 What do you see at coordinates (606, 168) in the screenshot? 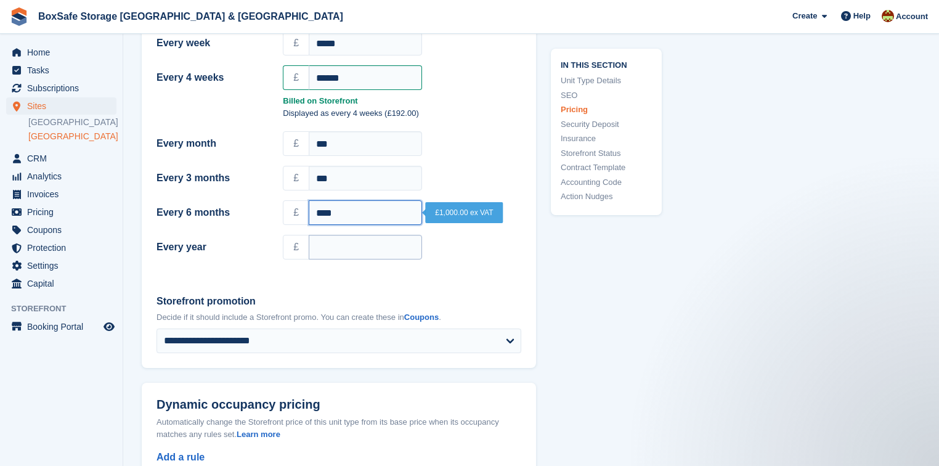
I see `a: Contract Template` at bounding box center [606, 168].